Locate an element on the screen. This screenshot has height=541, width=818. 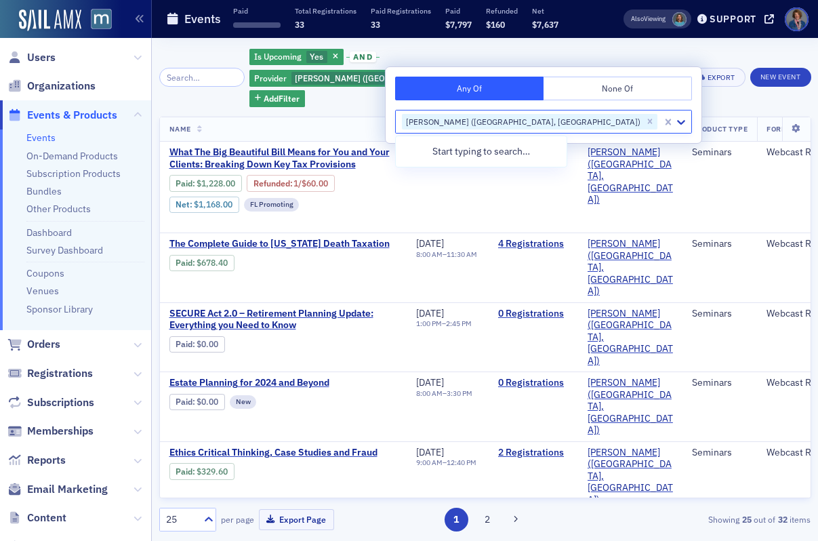
a: Bundles is located at coordinates (44, 191).